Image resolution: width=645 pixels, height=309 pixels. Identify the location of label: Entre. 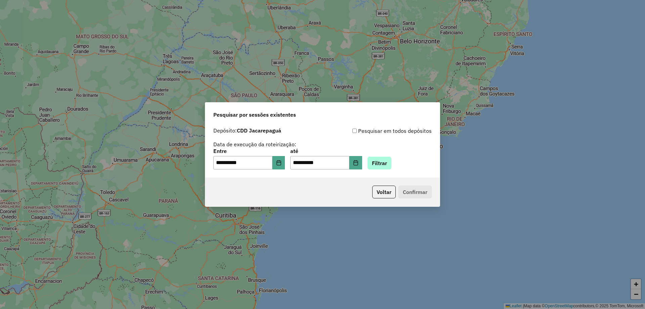
(249, 151).